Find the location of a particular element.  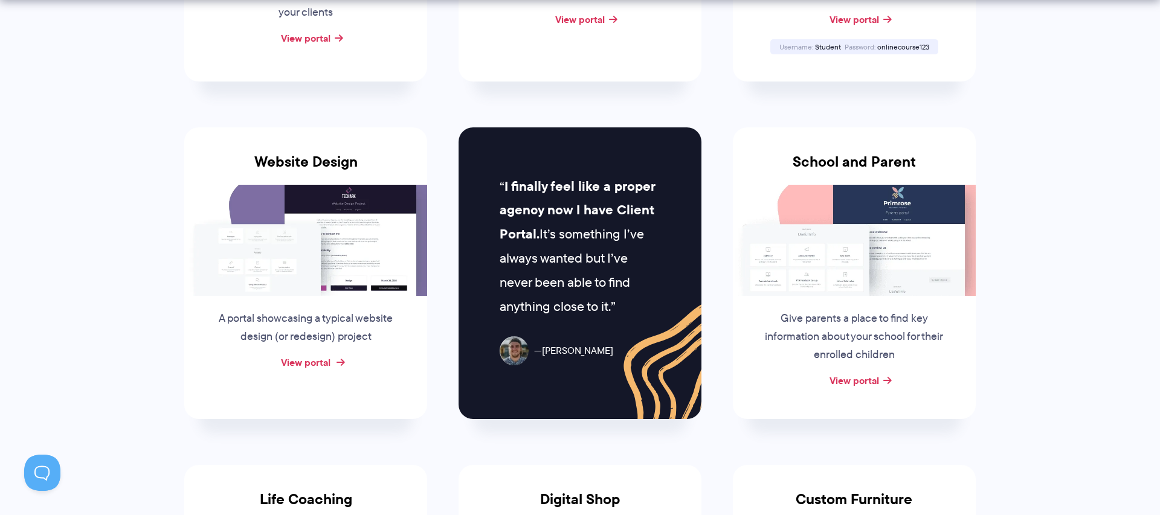

p: Give parents a place to find key information about your school for their enrolled children is located at coordinates (854, 337).